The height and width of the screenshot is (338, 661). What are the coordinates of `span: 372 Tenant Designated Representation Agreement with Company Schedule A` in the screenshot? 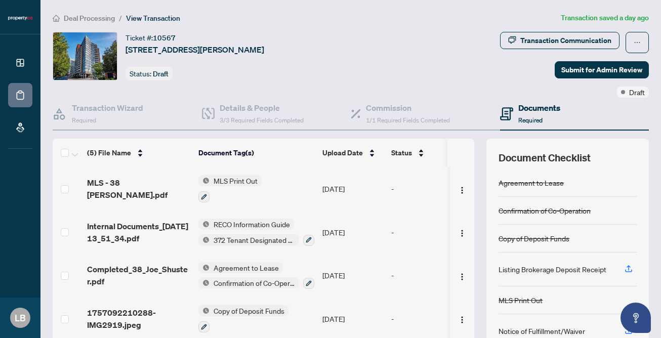 It's located at (254, 240).